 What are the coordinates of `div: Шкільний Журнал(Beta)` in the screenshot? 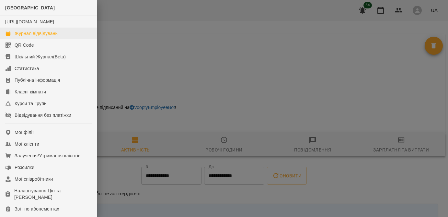 It's located at (40, 57).